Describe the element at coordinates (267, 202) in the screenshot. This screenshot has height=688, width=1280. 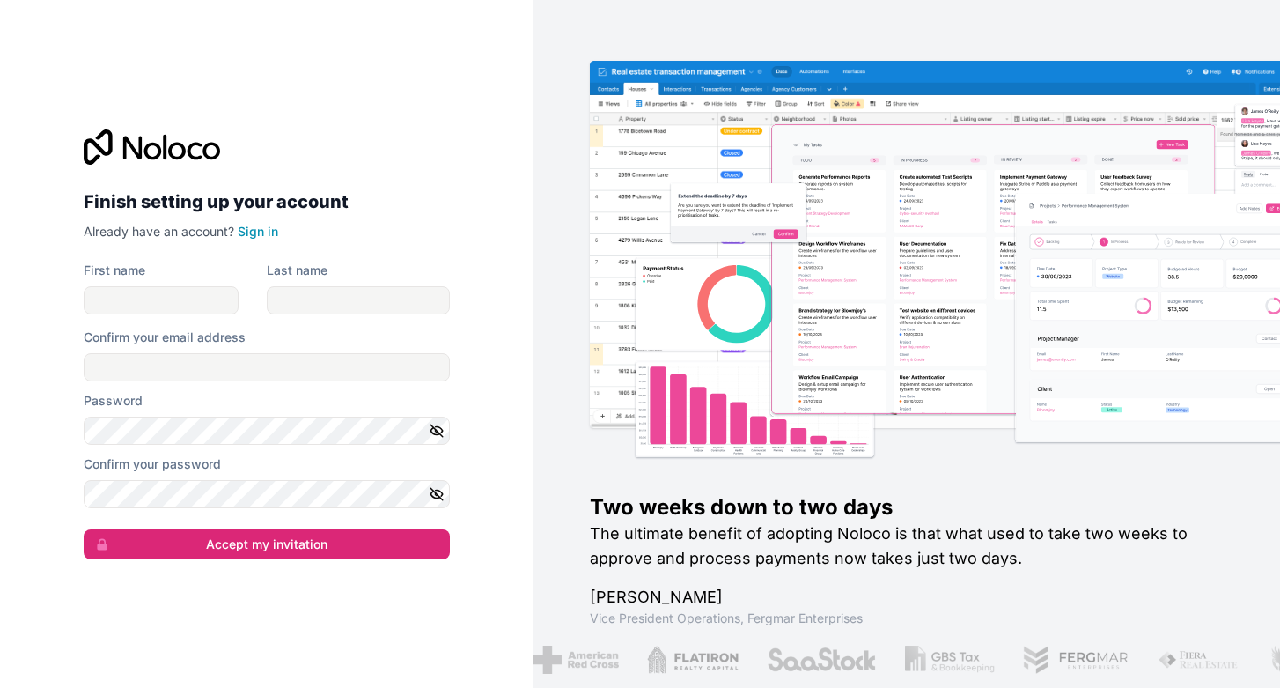
I see `h2: Finish setting up your account` at that location.